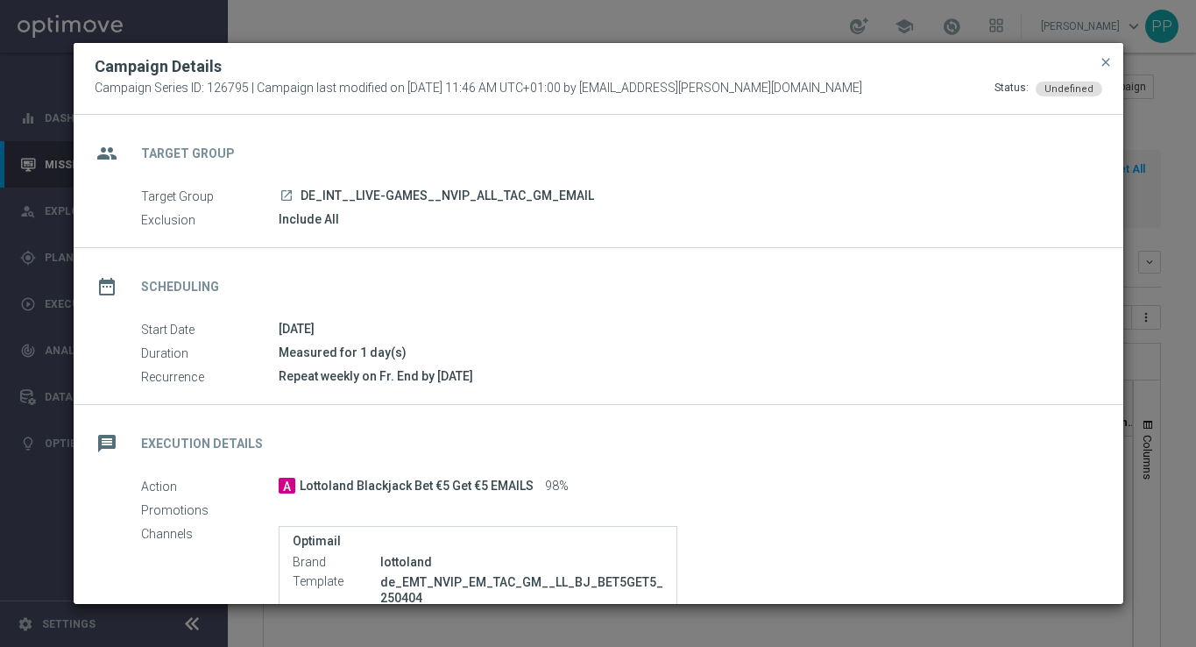 This screenshot has width=1196, height=647. Describe the element at coordinates (337, 582) in the screenshot. I see `label: Template` at that location.